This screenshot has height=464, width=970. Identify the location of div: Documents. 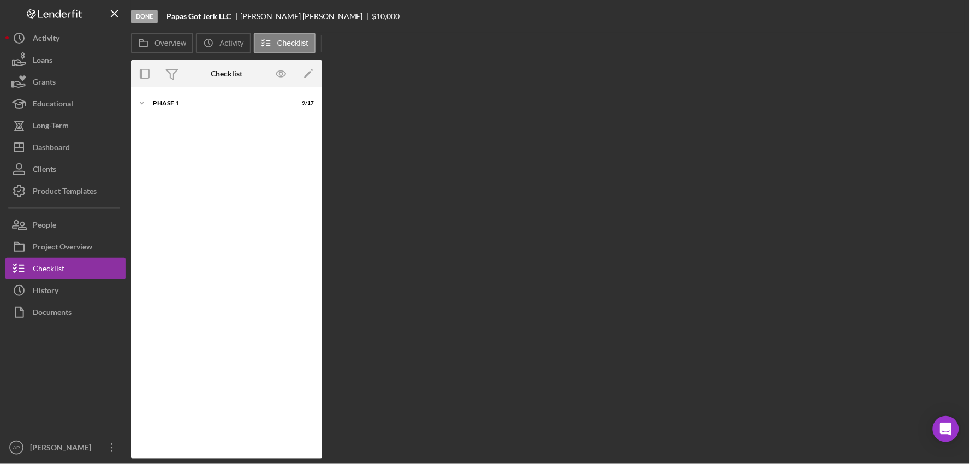
(52, 313).